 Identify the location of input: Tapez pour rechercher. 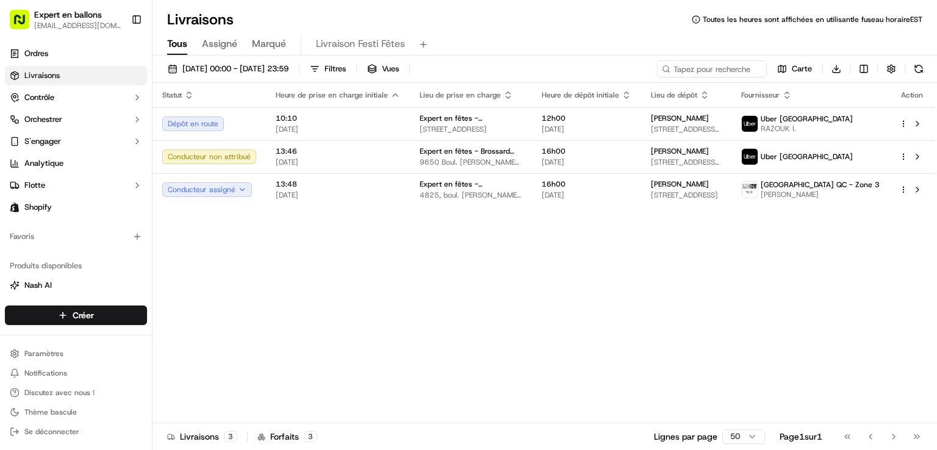
(712, 69).